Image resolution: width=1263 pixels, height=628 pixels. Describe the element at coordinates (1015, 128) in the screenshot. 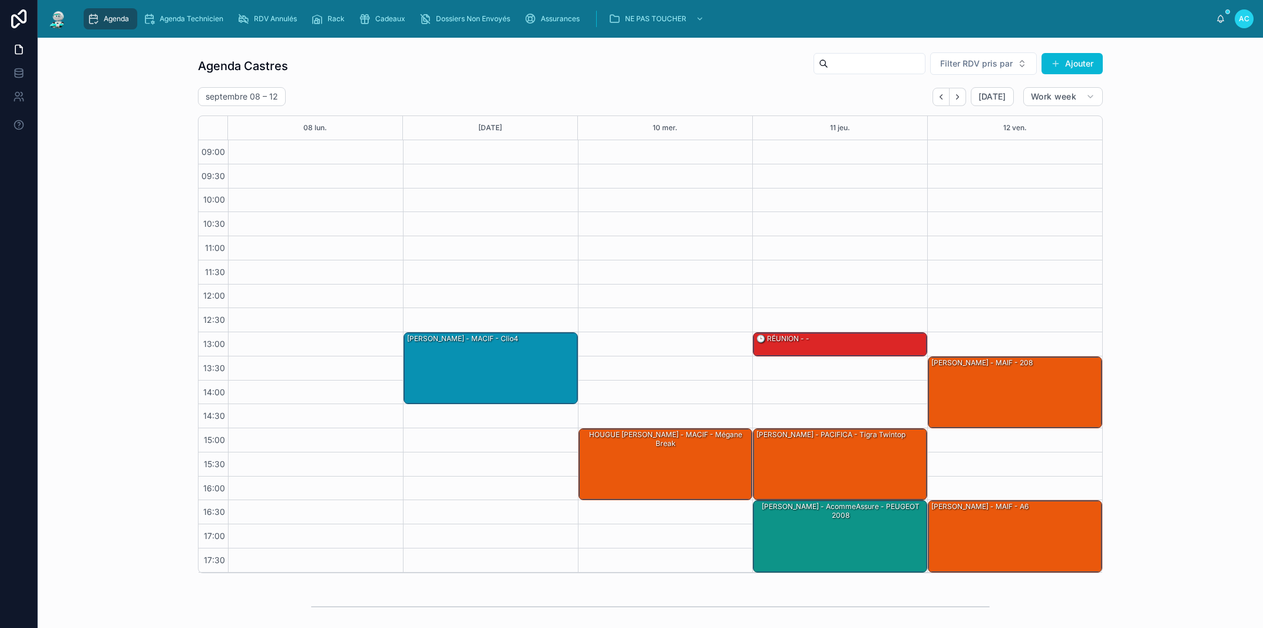

I see `button: 12 ven.` at that location.